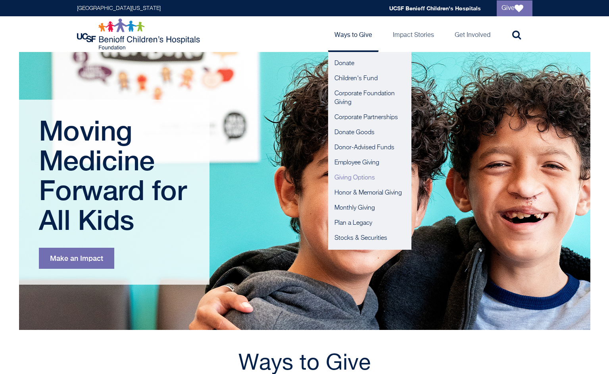 Image resolution: width=609 pixels, height=374 pixels. What do you see at coordinates (435, 8) in the screenshot?
I see `a: UCSF Benioff Children's Hospitals` at bounding box center [435, 8].